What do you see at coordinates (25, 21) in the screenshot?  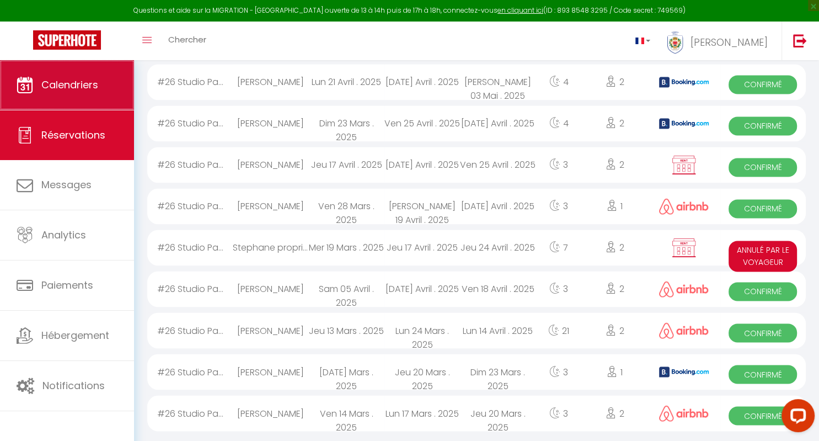 I see `button: Open LiveChat chat widget` at bounding box center [25, 21].